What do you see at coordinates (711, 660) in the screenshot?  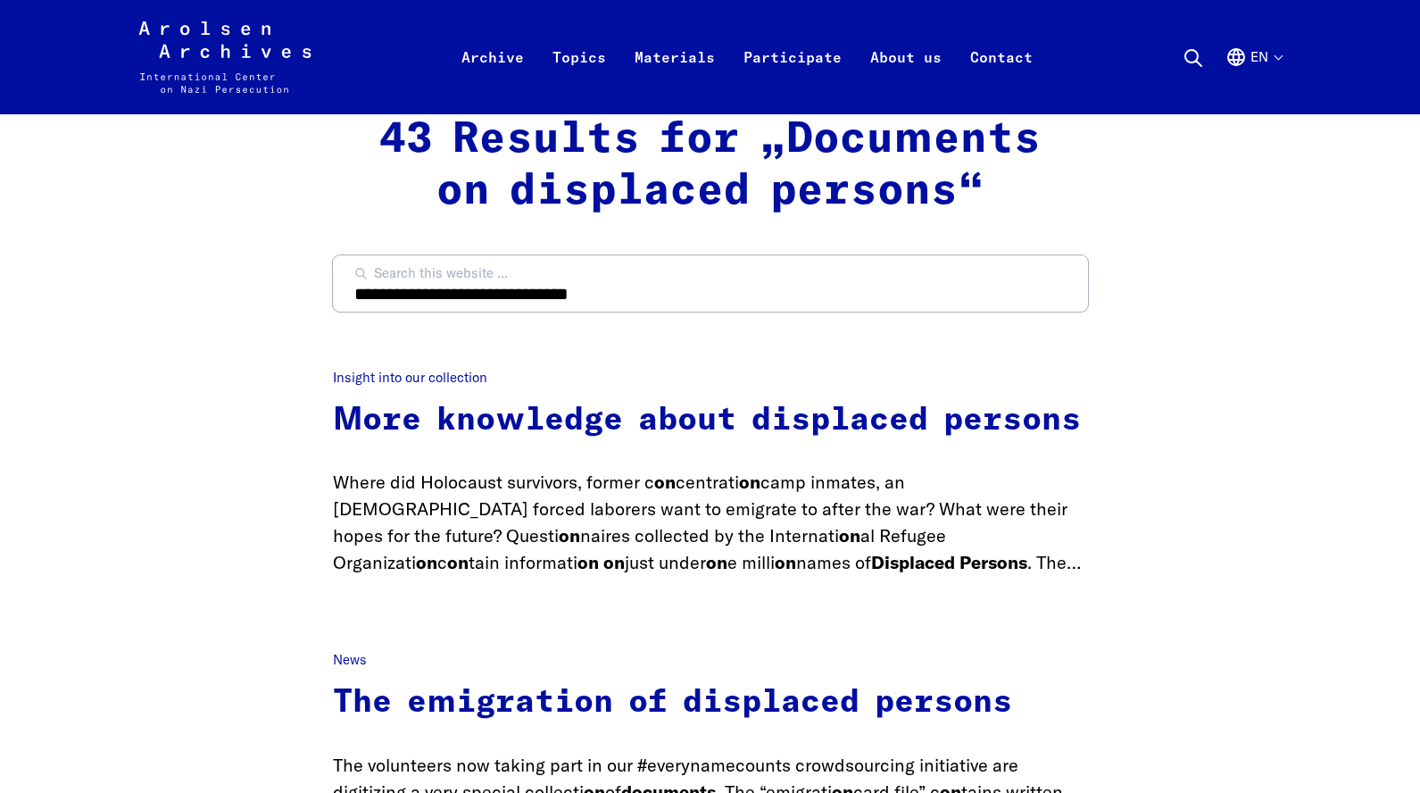 I see `p: News` at bounding box center [711, 660].